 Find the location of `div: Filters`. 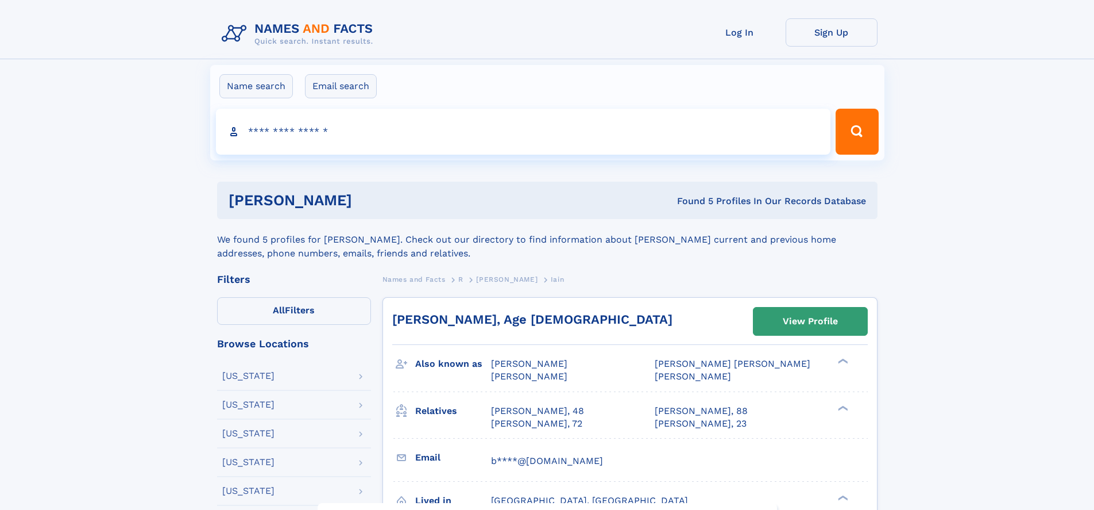

div: Filters is located at coordinates (294, 279).